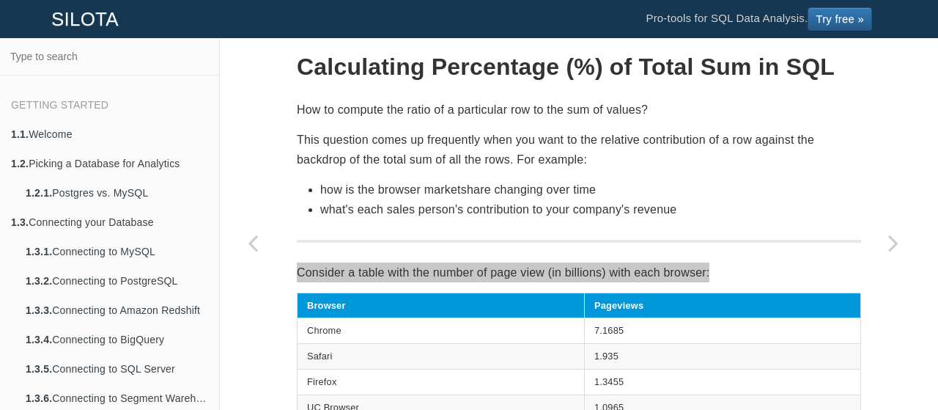 This screenshot has height=410, width=938. Describe the element at coordinates (441, 381) in the screenshot. I see `td: Firefox` at that location.